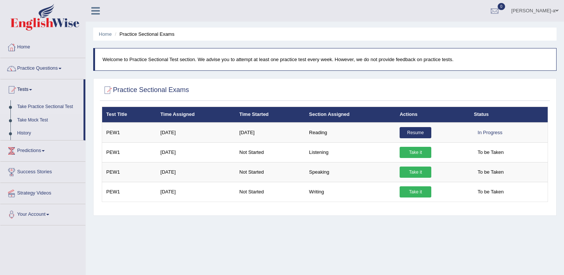 This screenshot has width=564, height=275. Describe the element at coordinates (43, 214) in the screenshot. I see `a: Your Account` at that location.